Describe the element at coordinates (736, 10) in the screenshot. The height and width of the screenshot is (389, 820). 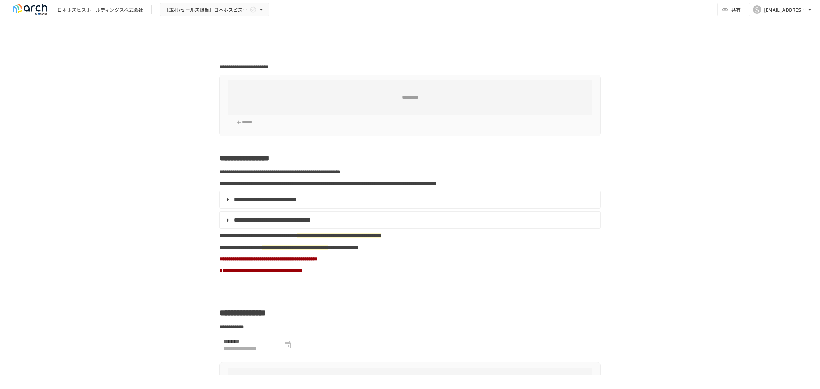
I see `span: 共有` at that location.